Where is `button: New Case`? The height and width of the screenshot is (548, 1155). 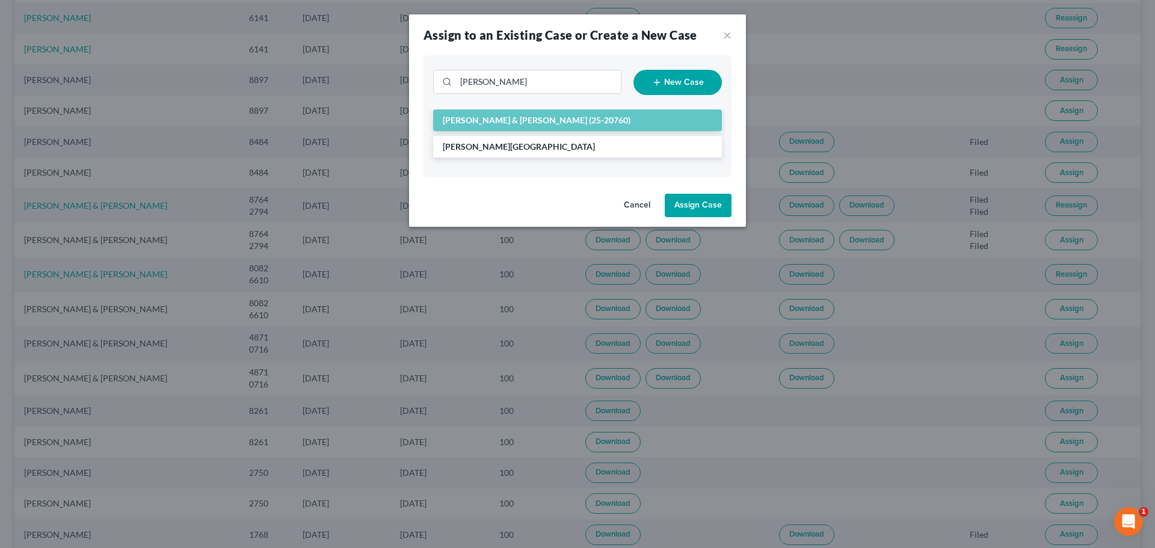
button: New Case is located at coordinates (677, 82).